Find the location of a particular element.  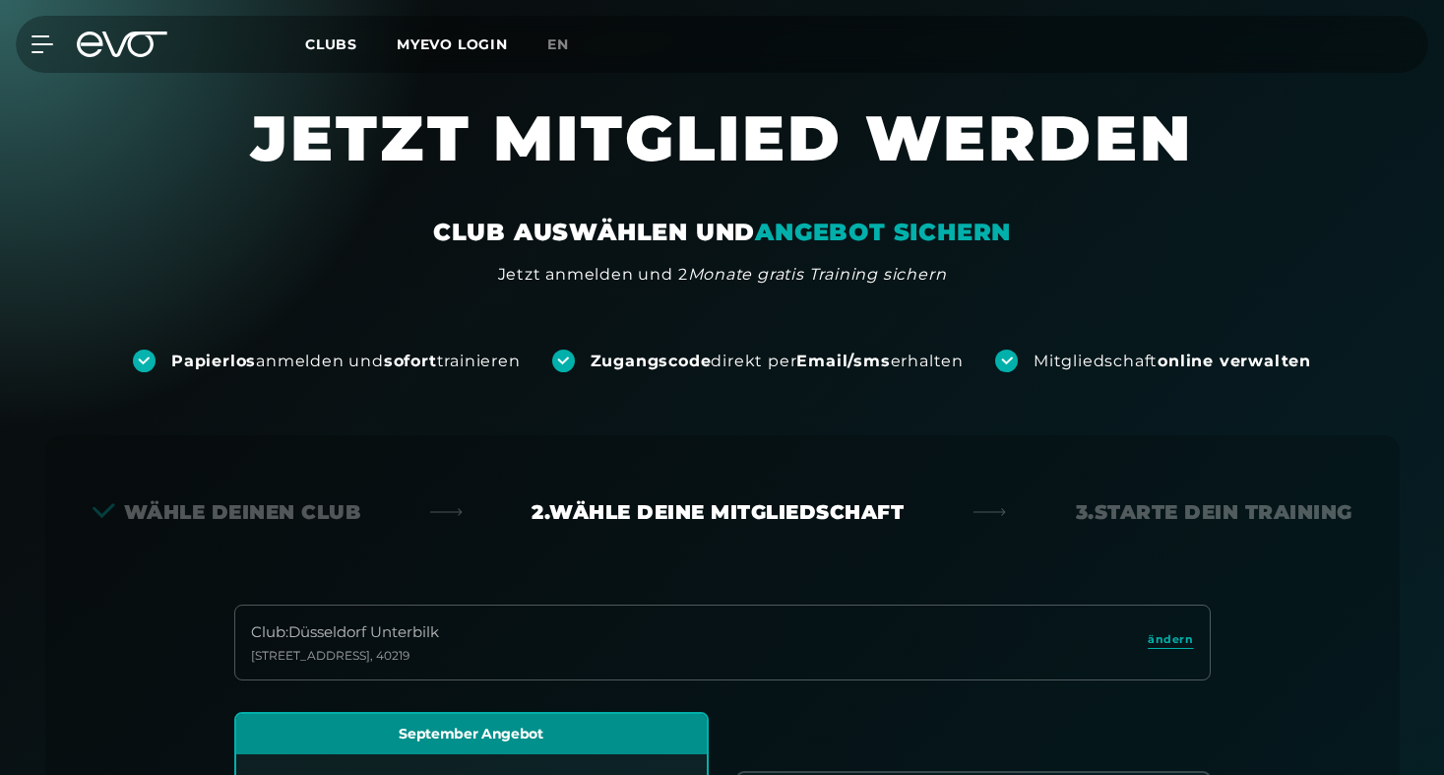

strong: online verwalten is located at coordinates (1234, 360).